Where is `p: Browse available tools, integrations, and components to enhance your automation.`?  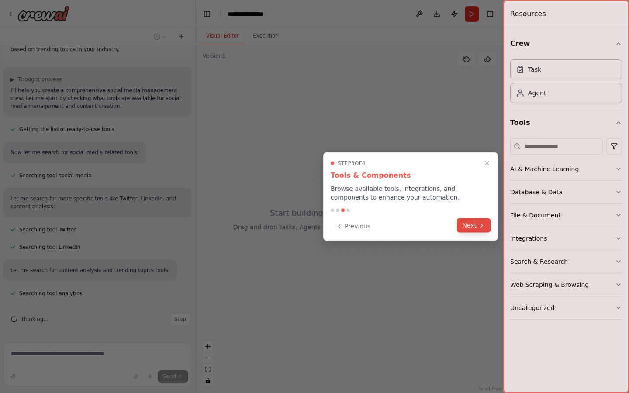 p: Browse available tools, integrations, and components to enhance your automation. is located at coordinates (410, 193).